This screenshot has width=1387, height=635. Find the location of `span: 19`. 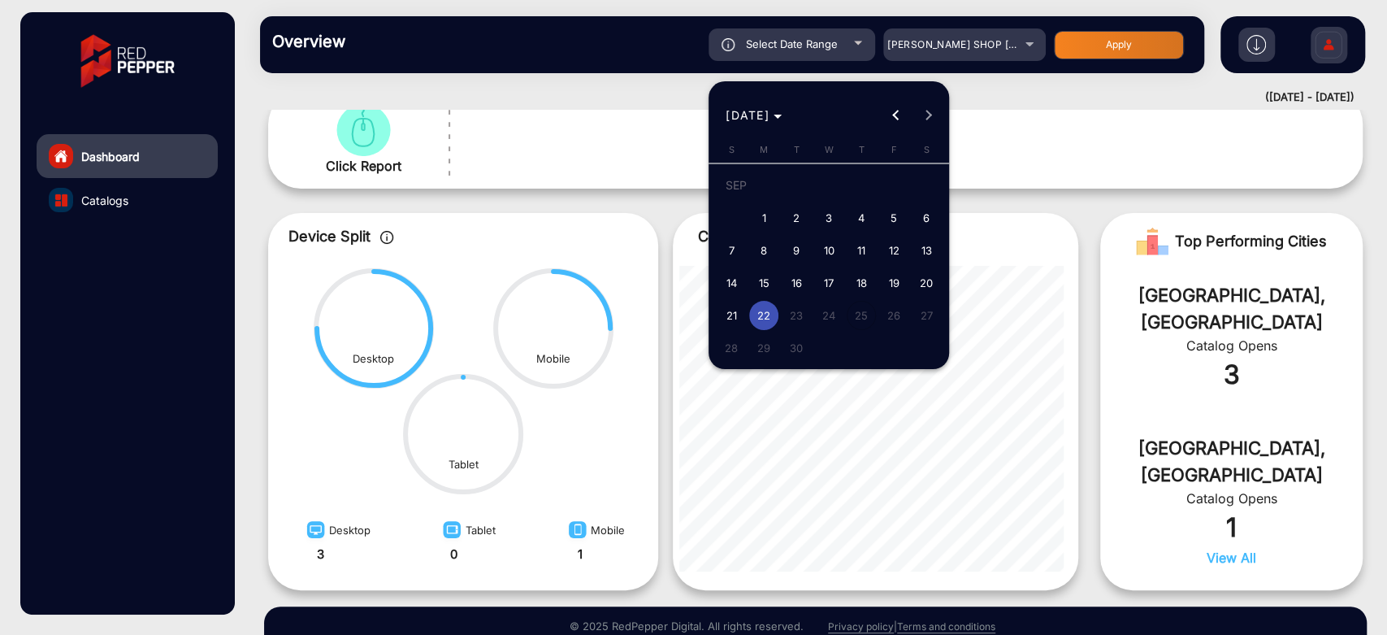

span: 19 is located at coordinates (894, 283).